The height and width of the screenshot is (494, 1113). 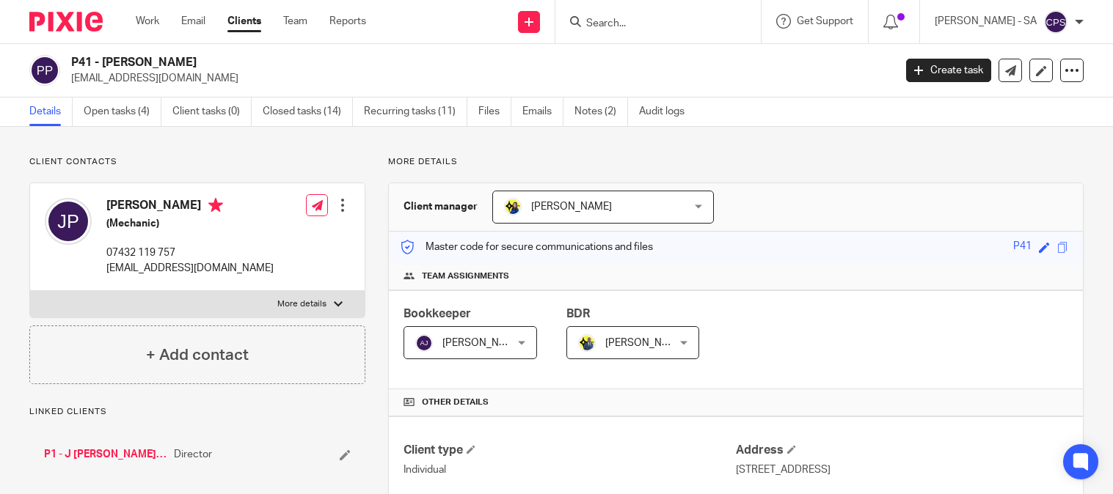 I want to click on a: Recurring tasks (11), so click(x=415, y=112).